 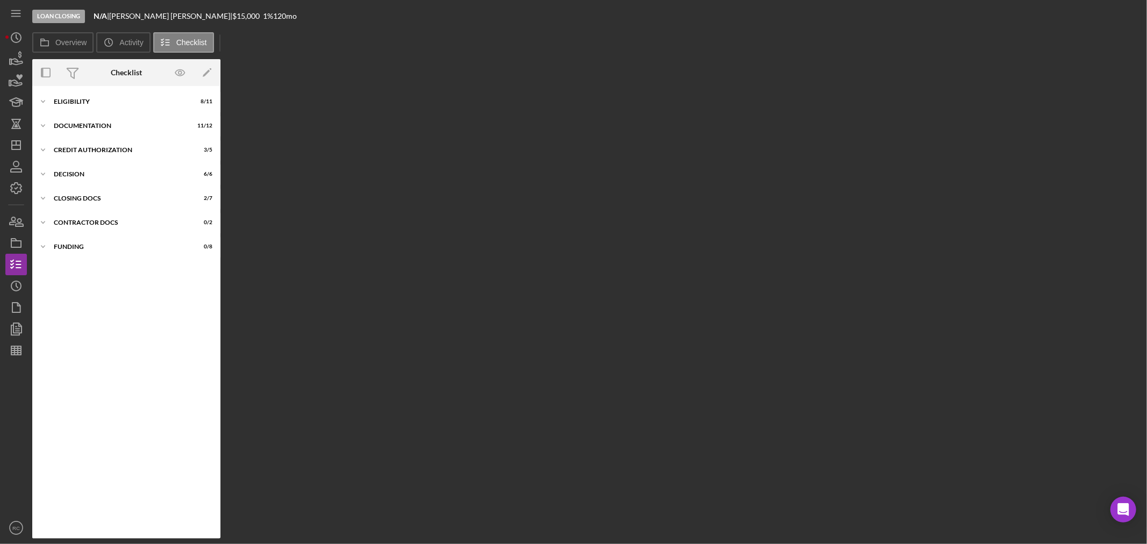 I want to click on div: CREDIT AUTHORIZATION, so click(x=119, y=150).